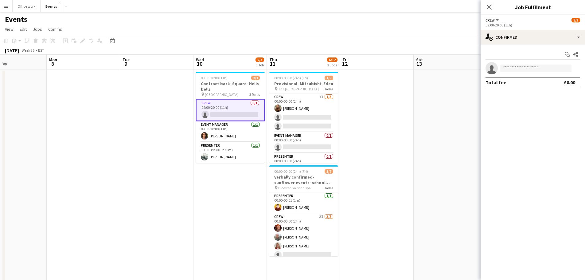 The image size is (585, 280). I want to click on div: 00:00-00:00 (24h) (Fri)5/7verbally confirmed- sunflower events- school sports day Bicester Golf a..., so click(303, 211).